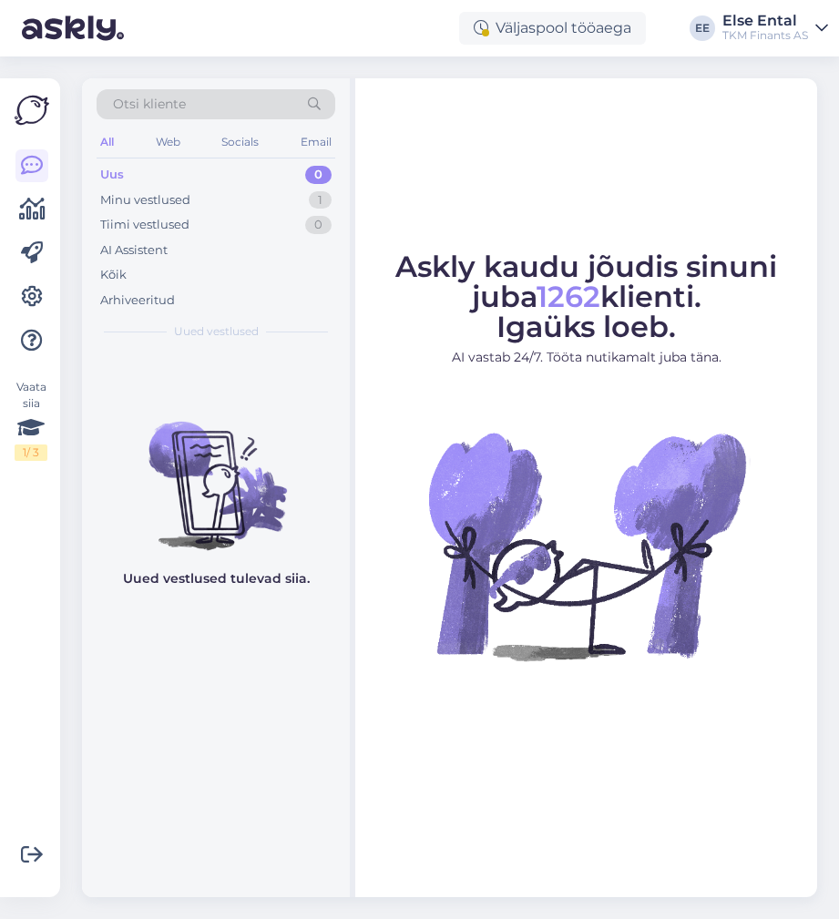 This screenshot has height=919, width=839. I want to click on div: Uus, so click(112, 175).